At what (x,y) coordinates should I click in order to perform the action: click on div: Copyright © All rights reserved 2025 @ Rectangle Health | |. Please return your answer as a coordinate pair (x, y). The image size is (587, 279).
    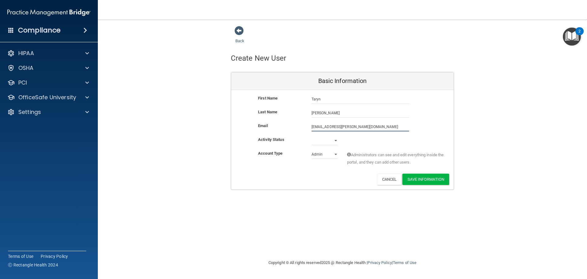
    Looking at the image, I should click on (343, 262).